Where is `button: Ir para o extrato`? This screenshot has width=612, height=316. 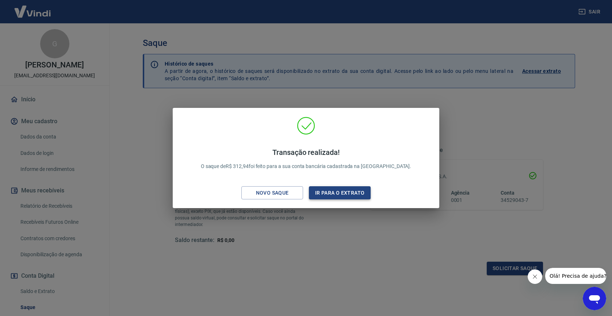
button: Ir para o extrato is located at coordinates (339, 193).